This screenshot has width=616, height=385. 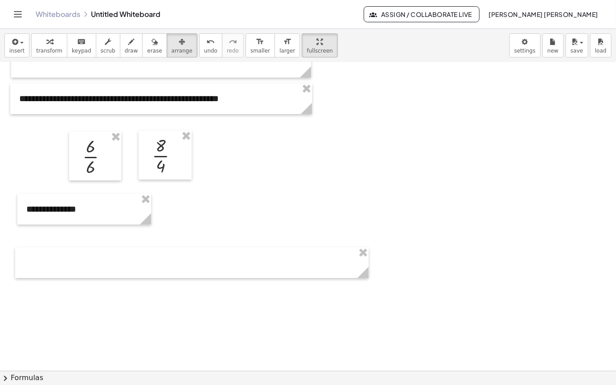 I want to click on button: erase, so click(x=154, y=45).